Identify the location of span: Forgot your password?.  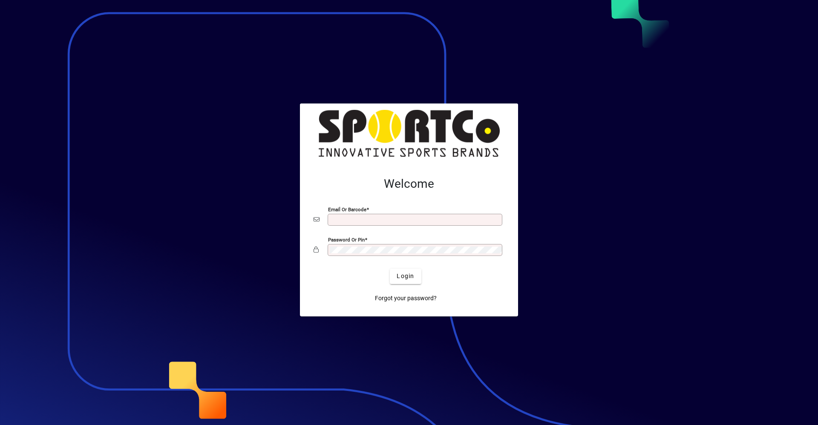
(406, 298).